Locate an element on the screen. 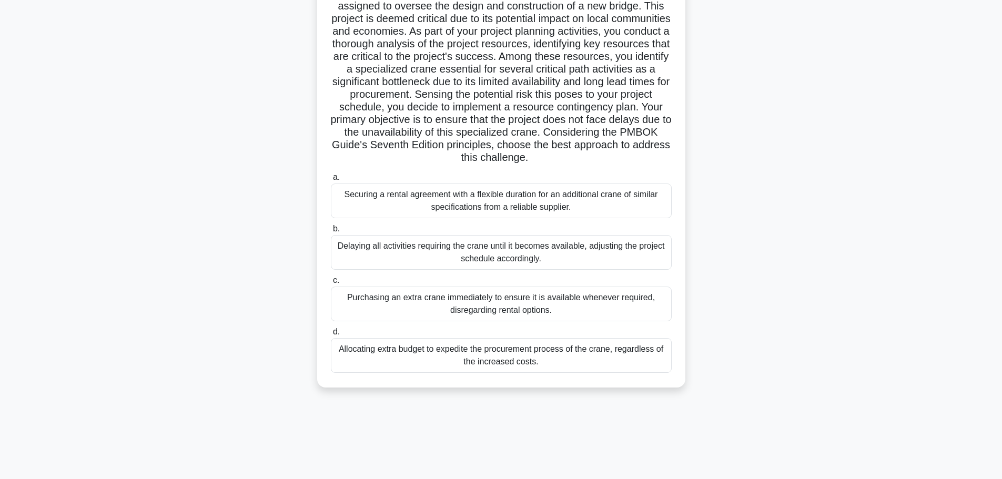  div: Delaying all activities requiring the crane until it becomes available, adjusting the project sch... is located at coordinates (501, 252).